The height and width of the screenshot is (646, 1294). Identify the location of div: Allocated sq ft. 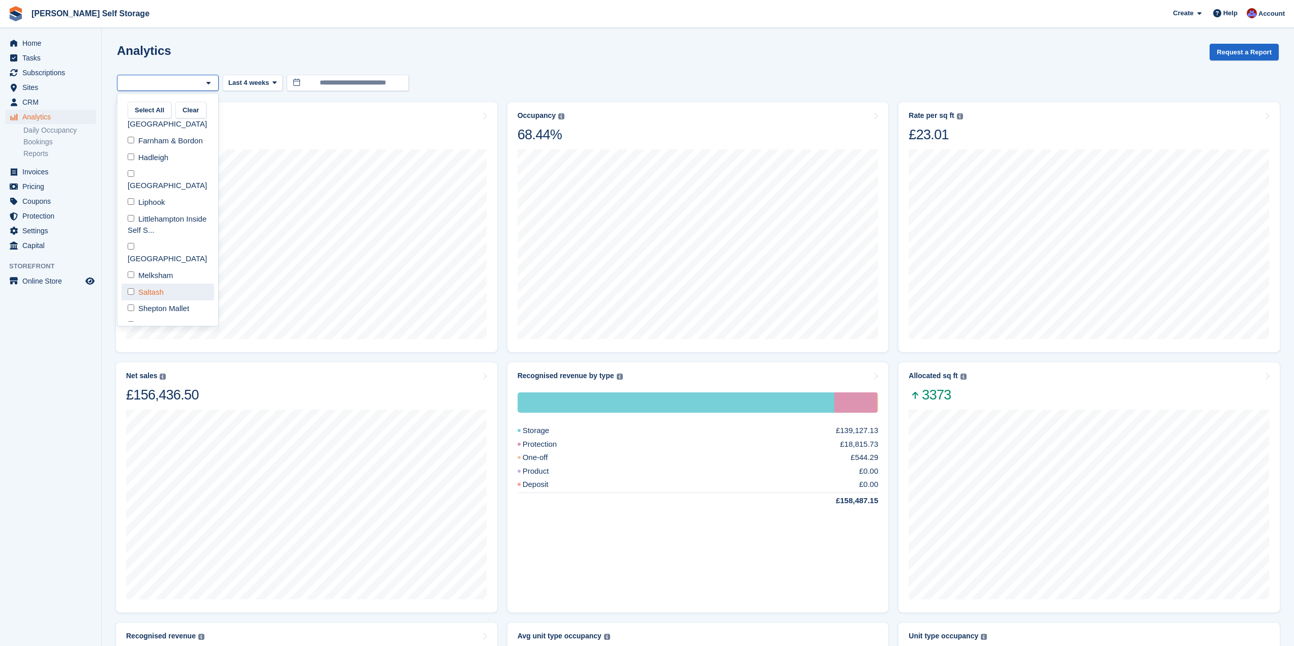
(933, 376).